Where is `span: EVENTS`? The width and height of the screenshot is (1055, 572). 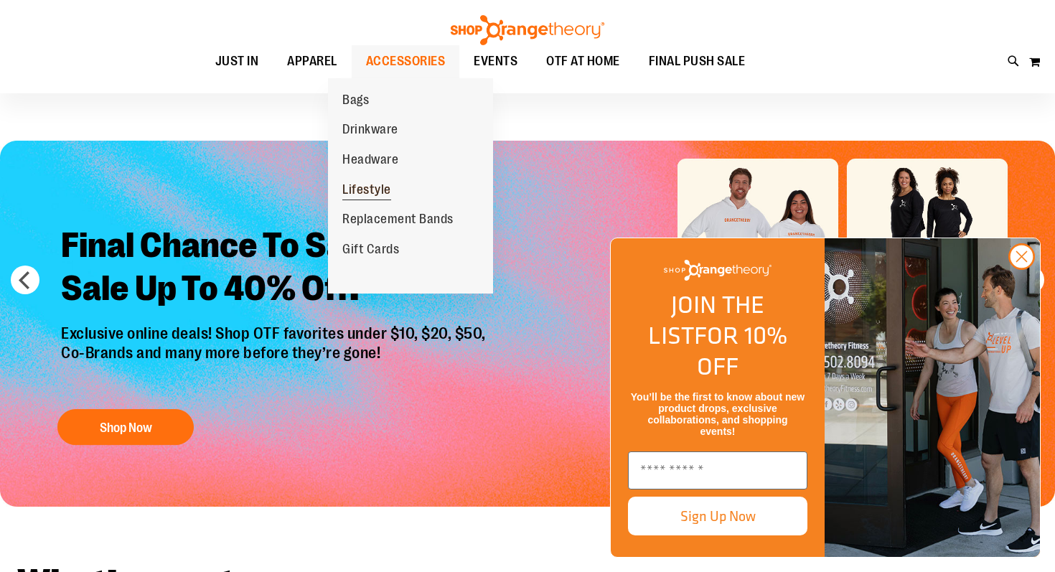
span: EVENTS is located at coordinates (495, 61).